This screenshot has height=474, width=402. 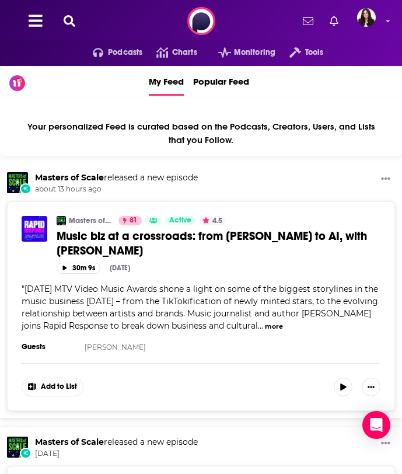 I want to click on span: Logged in as RebeccaShapiro, so click(x=366, y=17).